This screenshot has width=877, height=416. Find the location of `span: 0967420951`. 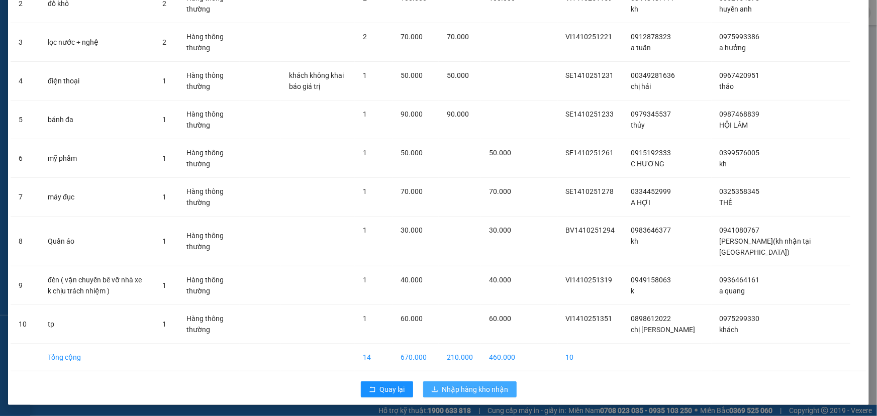

span: 0967420951 is located at coordinates (740, 75).